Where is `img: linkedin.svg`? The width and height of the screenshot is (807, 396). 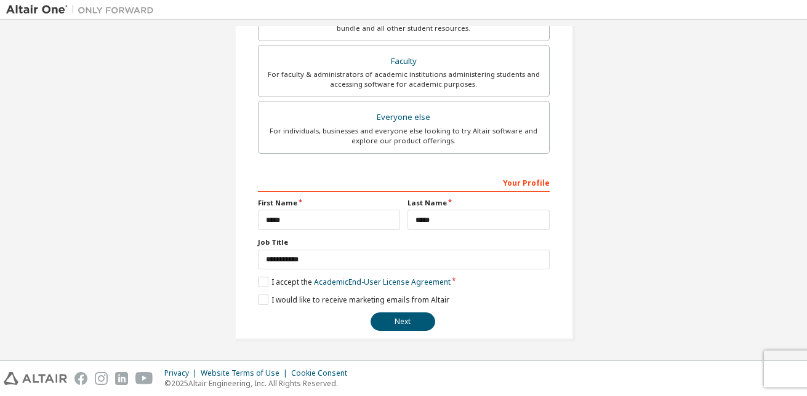 img: linkedin.svg is located at coordinates (121, 378).